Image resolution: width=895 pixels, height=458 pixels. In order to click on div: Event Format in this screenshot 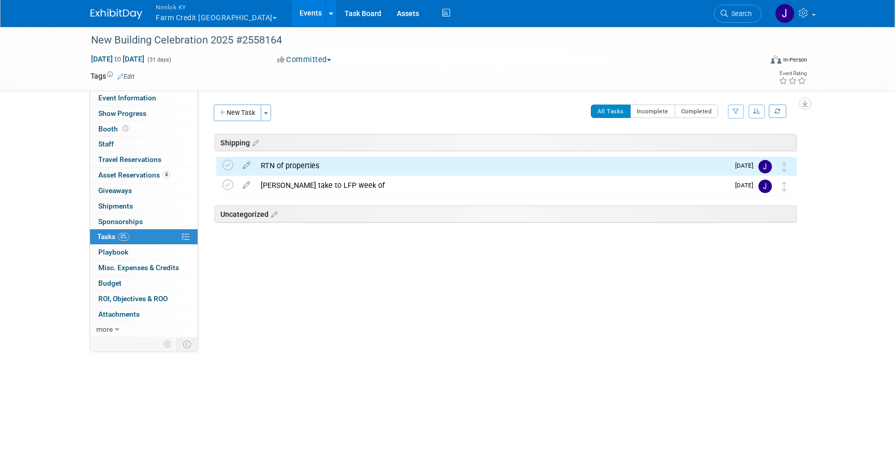, I will do `click(754, 62)`.